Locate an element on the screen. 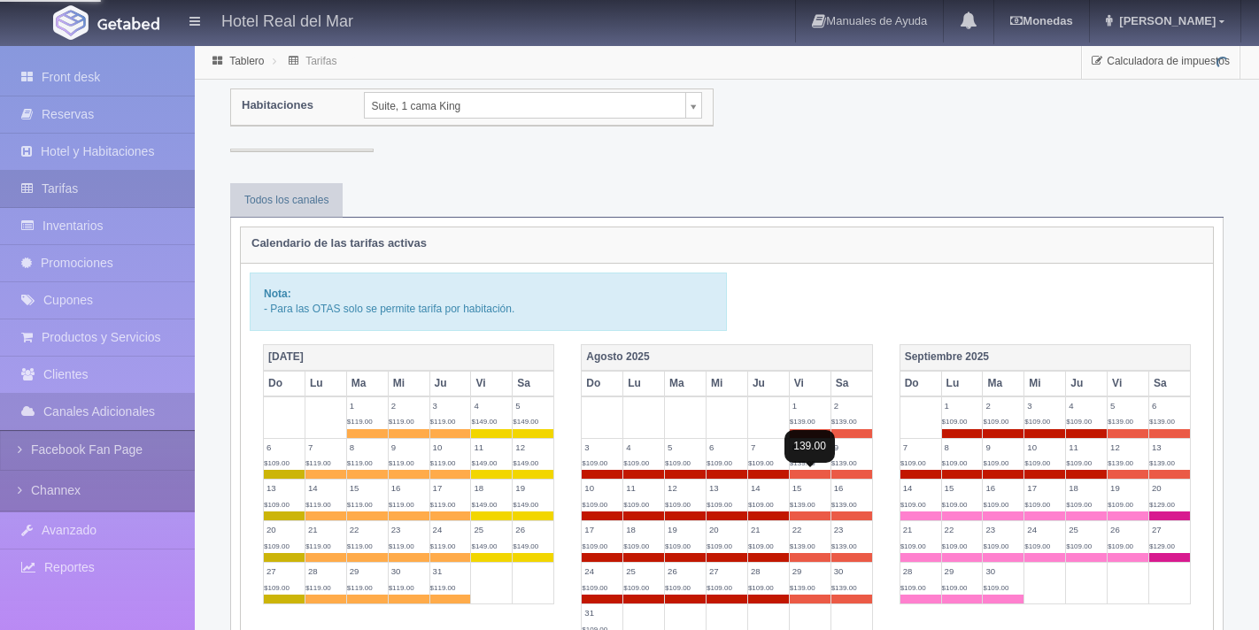  th: Septiembre 2025 is located at coordinates (1045, 358).